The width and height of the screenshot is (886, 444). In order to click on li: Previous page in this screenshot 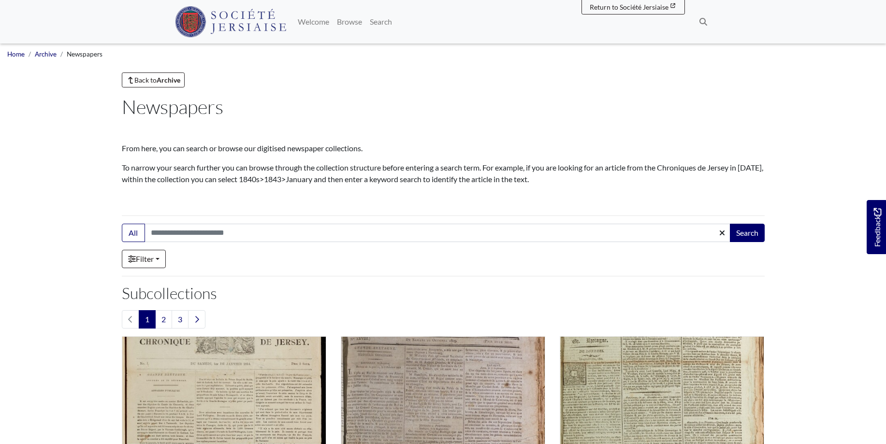, I will do `click(131, 320)`.